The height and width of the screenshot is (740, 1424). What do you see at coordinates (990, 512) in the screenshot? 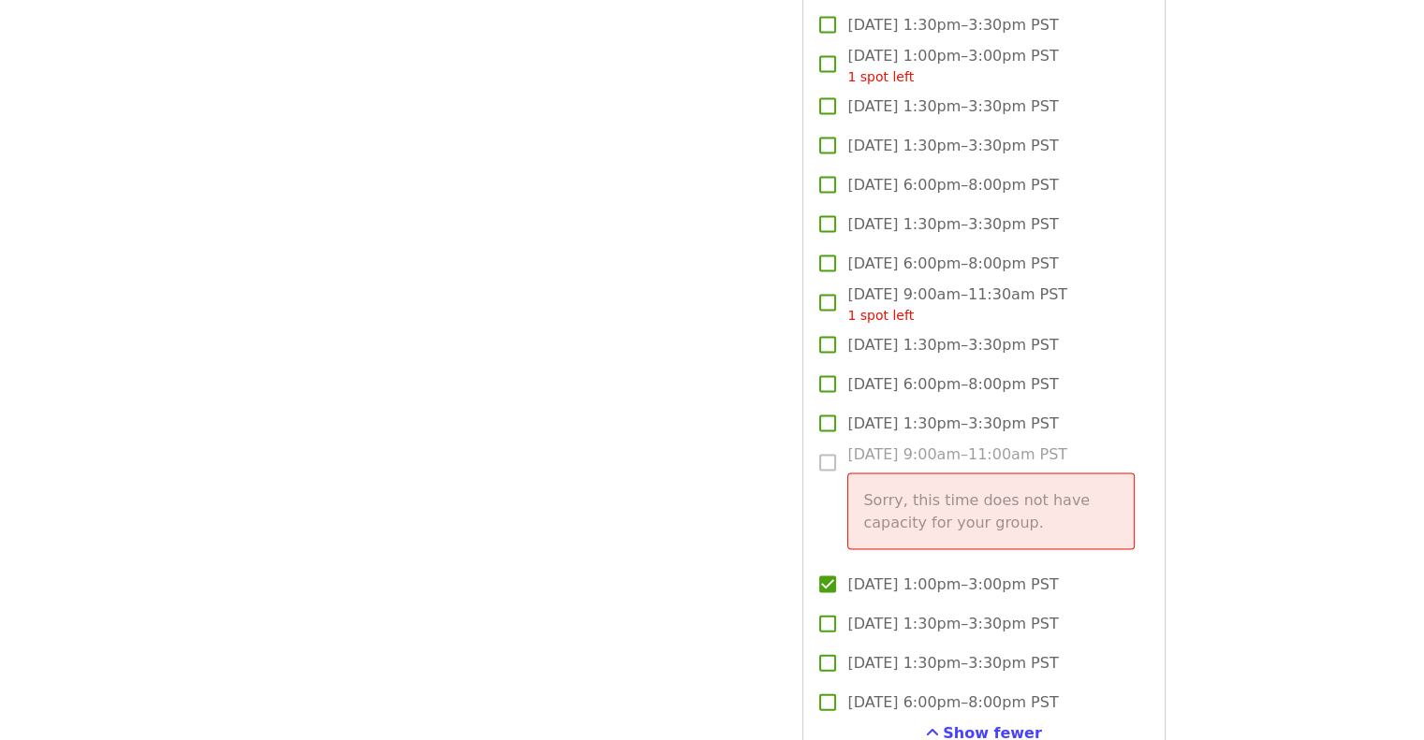
I see `p: Sorry, this time does not have capacity for your group.` at bounding box center [990, 512].